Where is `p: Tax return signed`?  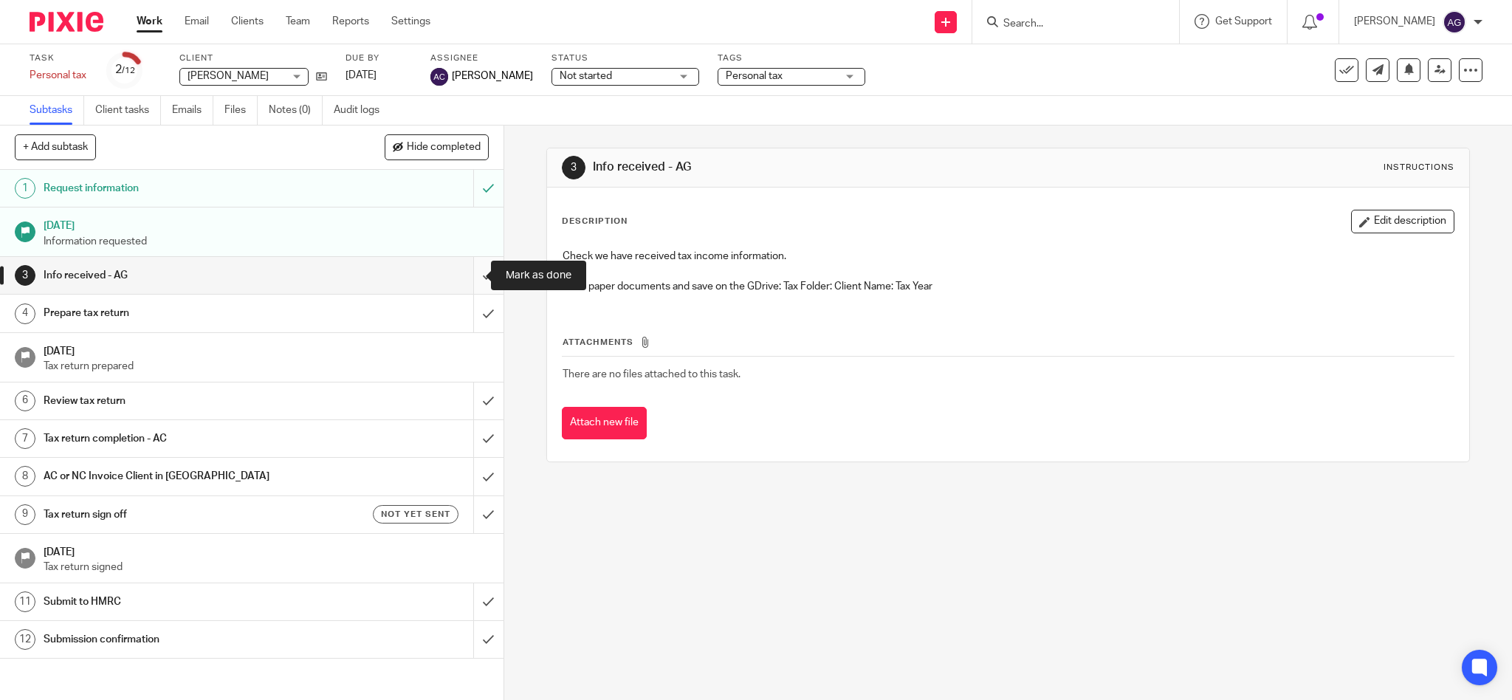 p: Tax return signed is located at coordinates (266, 567).